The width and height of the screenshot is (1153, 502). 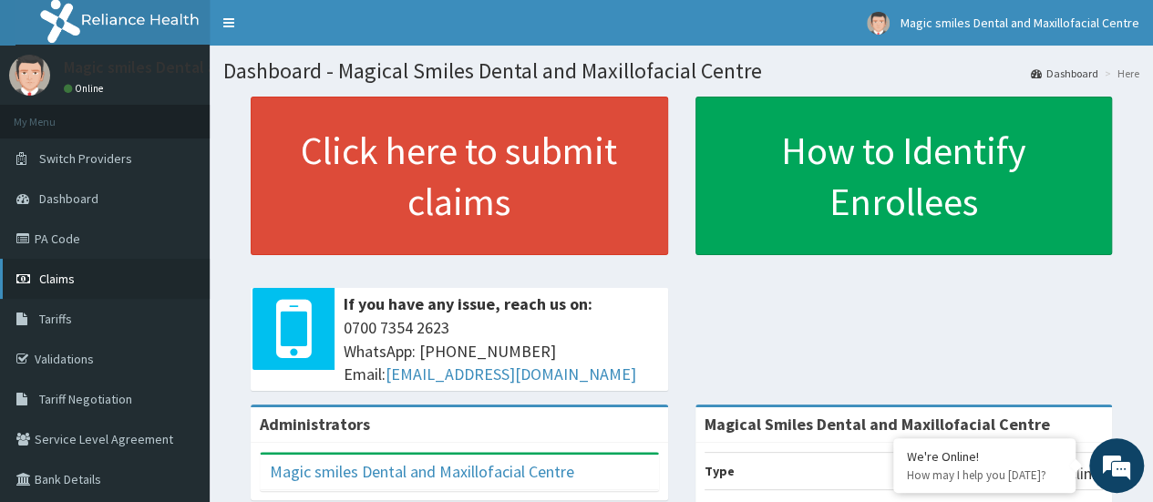 I want to click on strong: Magical Smiles Dental and Maxillofacial Centre, so click(x=877, y=424).